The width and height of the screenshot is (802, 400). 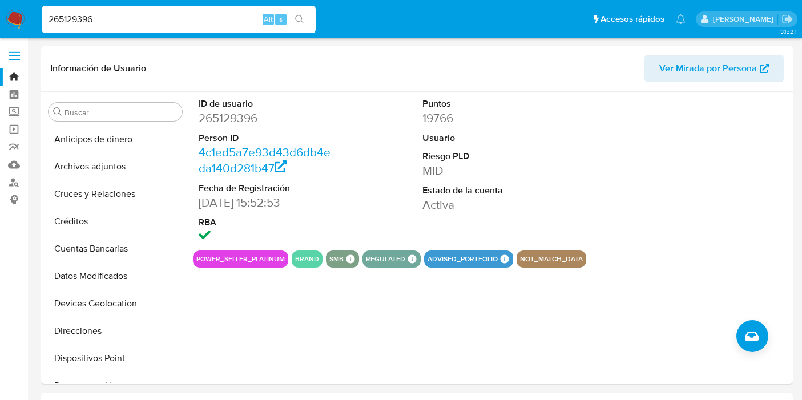 I want to click on dt: Usuario, so click(x=492, y=138).